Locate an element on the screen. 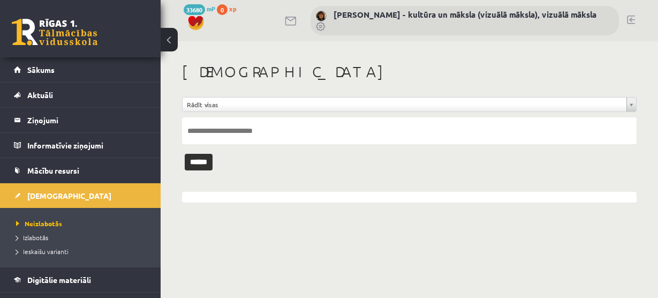 Image resolution: width=658 pixels, height=298 pixels. span: 33680 is located at coordinates (194, 10).